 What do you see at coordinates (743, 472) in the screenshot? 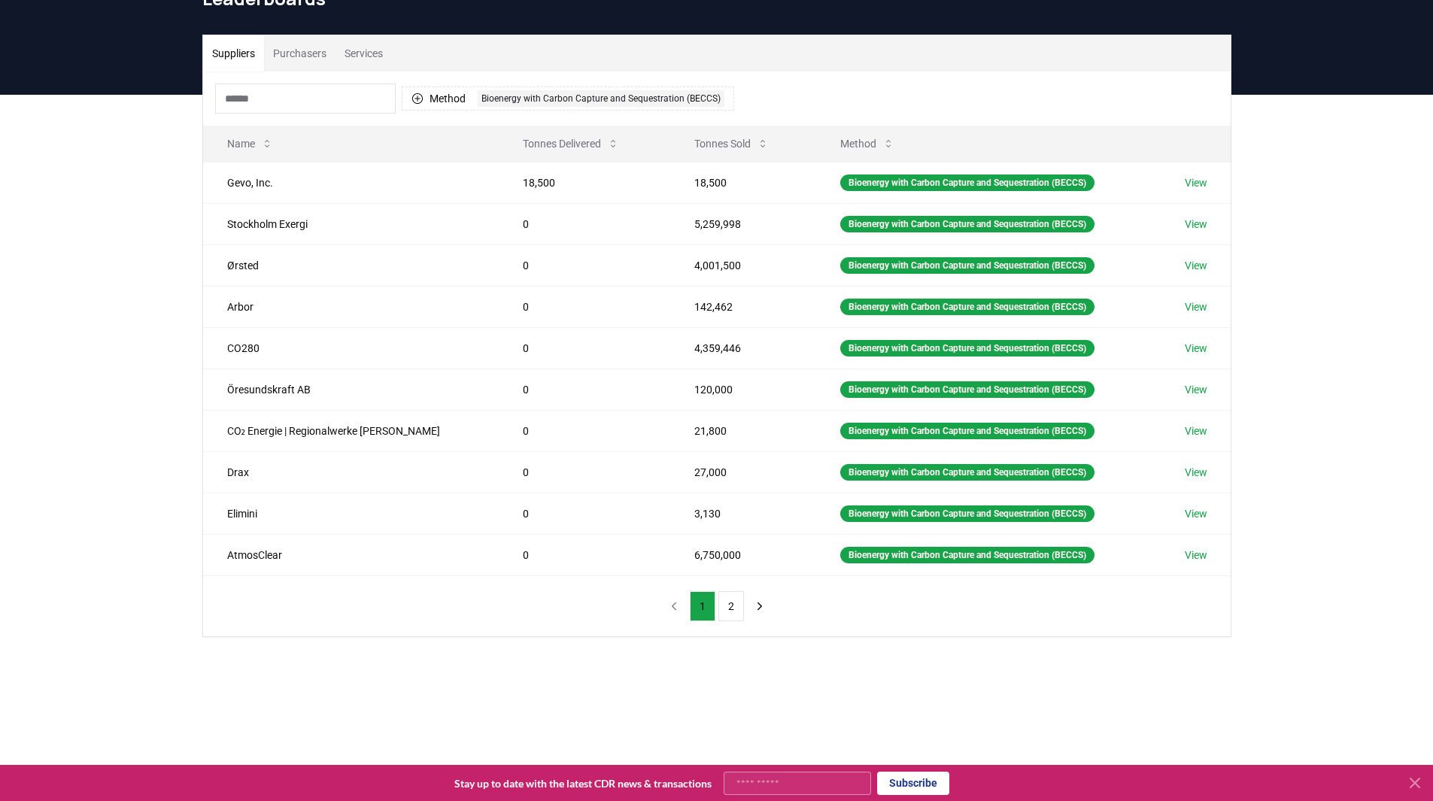
I see `td: 27,000` at bounding box center [743, 472].